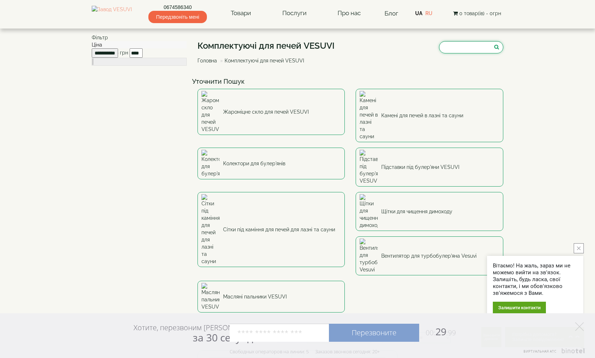  Describe the element at coordinates (177, 17) in the screenshot. I see `span: Передзвоніть мені` at that location.